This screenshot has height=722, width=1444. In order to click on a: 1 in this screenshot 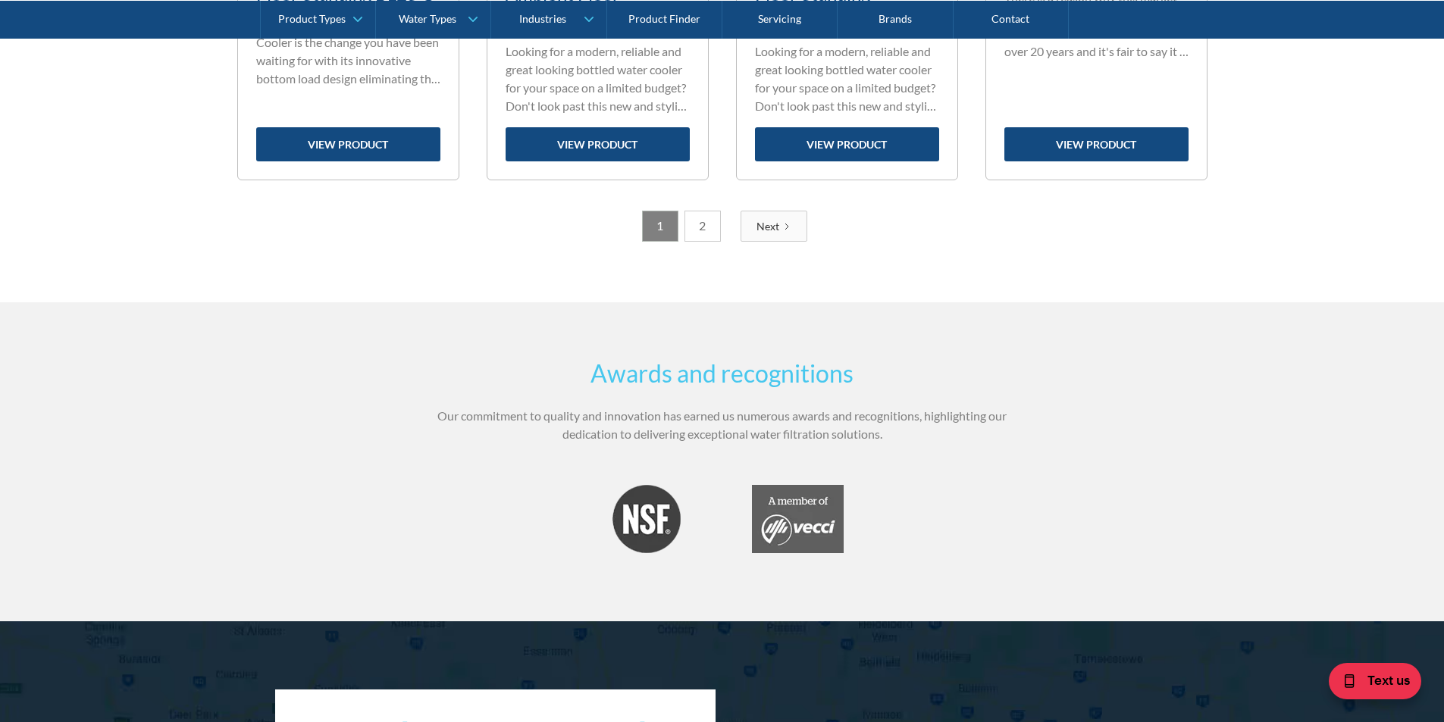, I will do `click(660, 226)`.